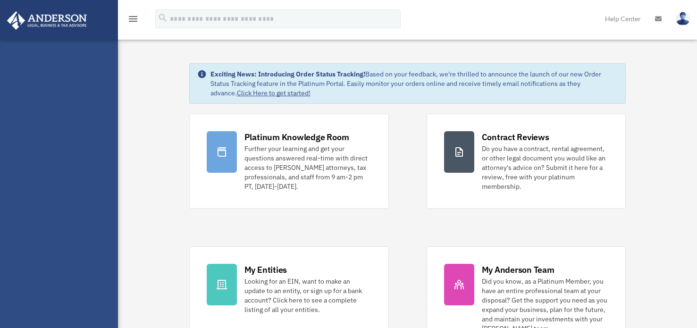 The image size is (697, 328). Describe the element at coordinates (683, 18) in the screenshot. I see `img: User Pic` at that location.